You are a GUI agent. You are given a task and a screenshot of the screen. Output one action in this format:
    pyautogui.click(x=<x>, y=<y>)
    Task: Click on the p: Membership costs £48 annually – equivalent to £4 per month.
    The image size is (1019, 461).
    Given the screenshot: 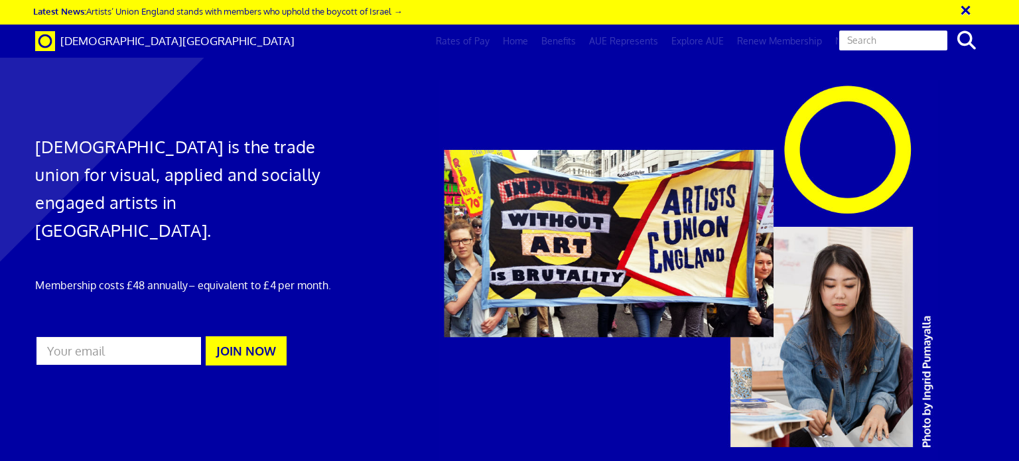 What is the action you would take?
    pyautogui.click(x=187, y=285)
    